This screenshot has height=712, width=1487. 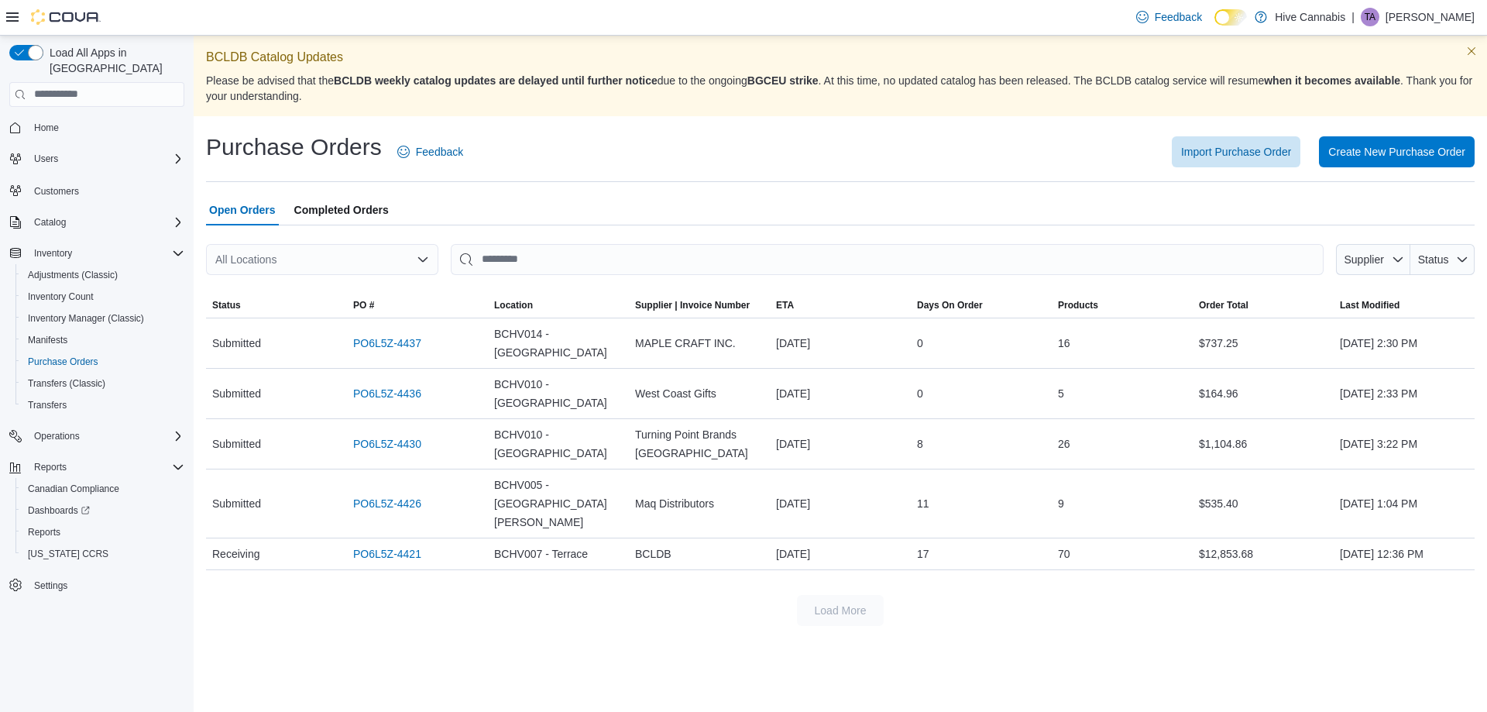 I want to click on span: Operations, so click(x=106, y=436).